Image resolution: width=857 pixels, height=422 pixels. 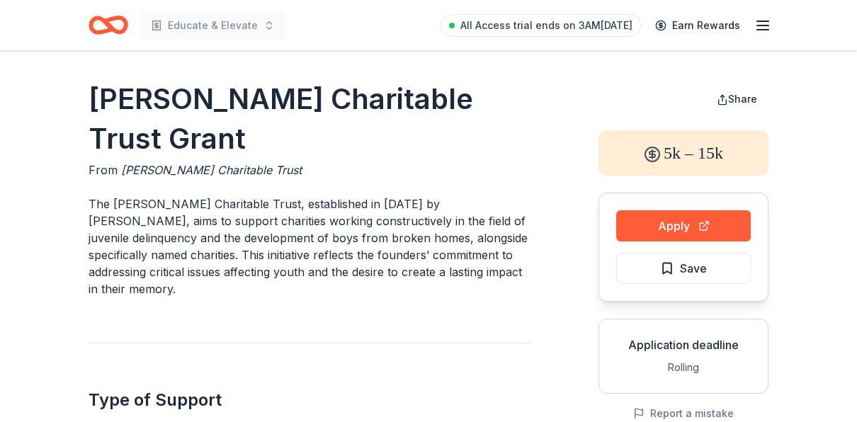 What do you see at coordinates (108, 25) in the screenshot?
I see `a: Home` at bounding box center [108, 25].